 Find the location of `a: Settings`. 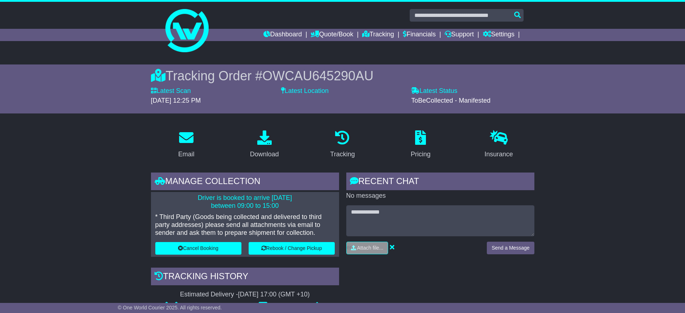

a: Settings is located at coordinates (499, 35).